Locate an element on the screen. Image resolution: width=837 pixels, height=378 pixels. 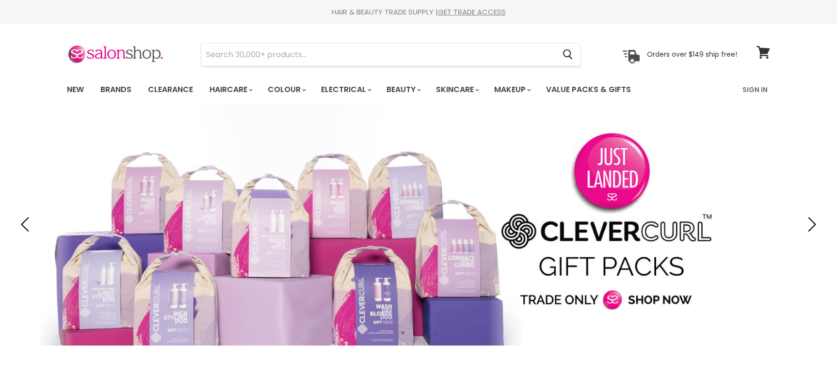
ul: Main menu is located at coordinates (374, 90).